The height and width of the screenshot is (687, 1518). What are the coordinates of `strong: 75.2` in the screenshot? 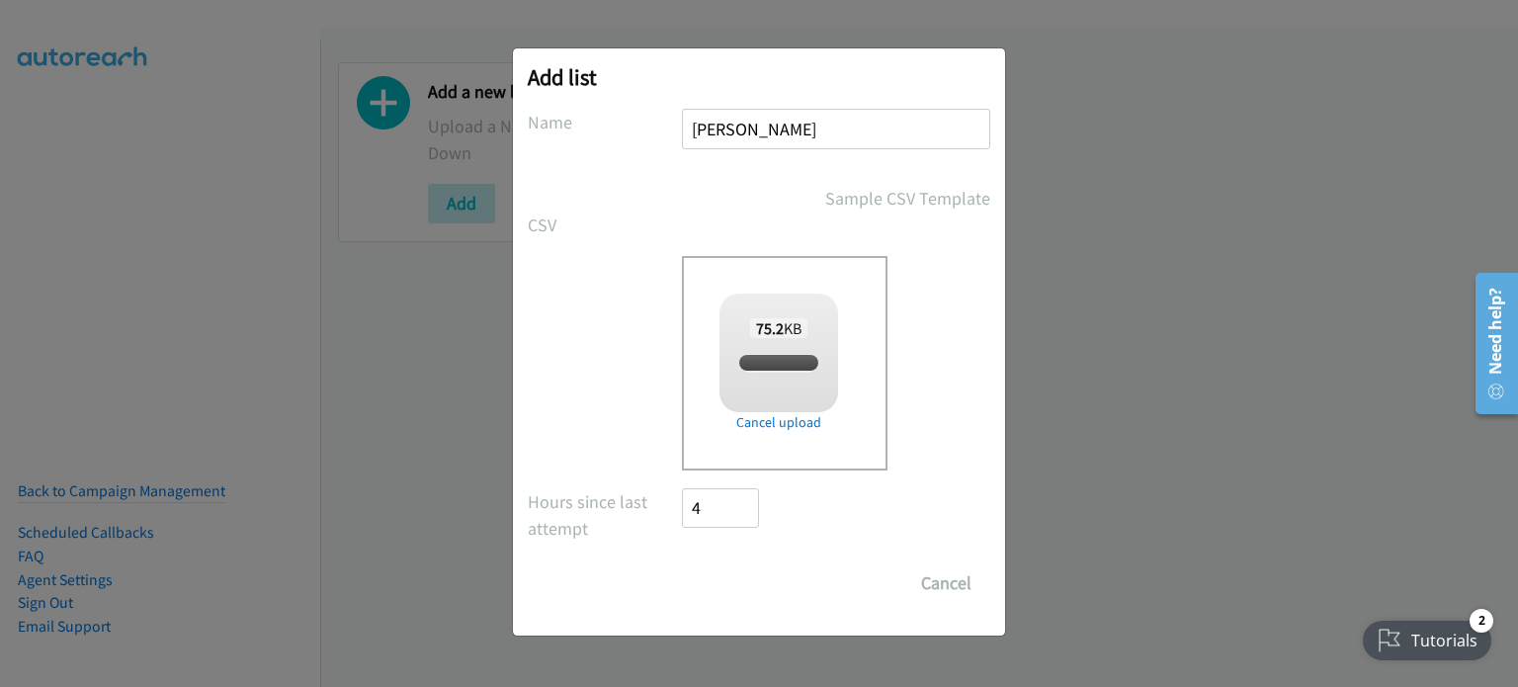 It's located at (770, 328).